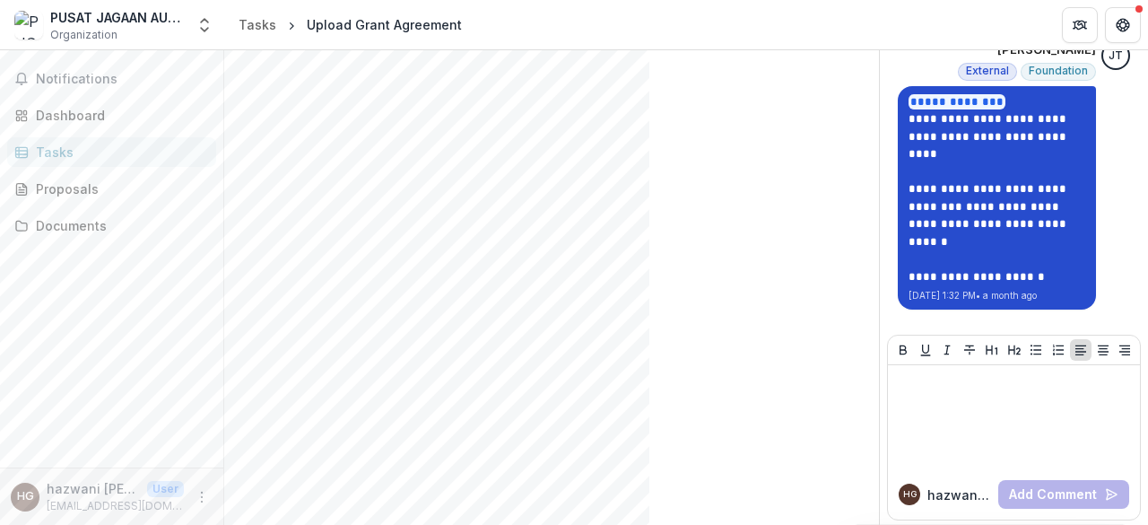  I want to click on button: Align Left, so click(1081, 350).